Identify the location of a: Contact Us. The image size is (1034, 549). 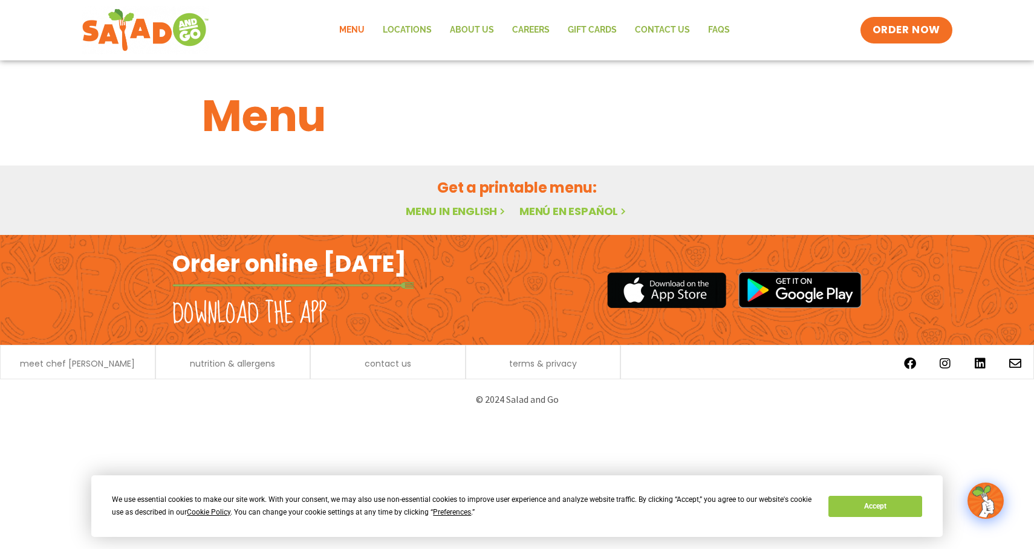
(662, 30).